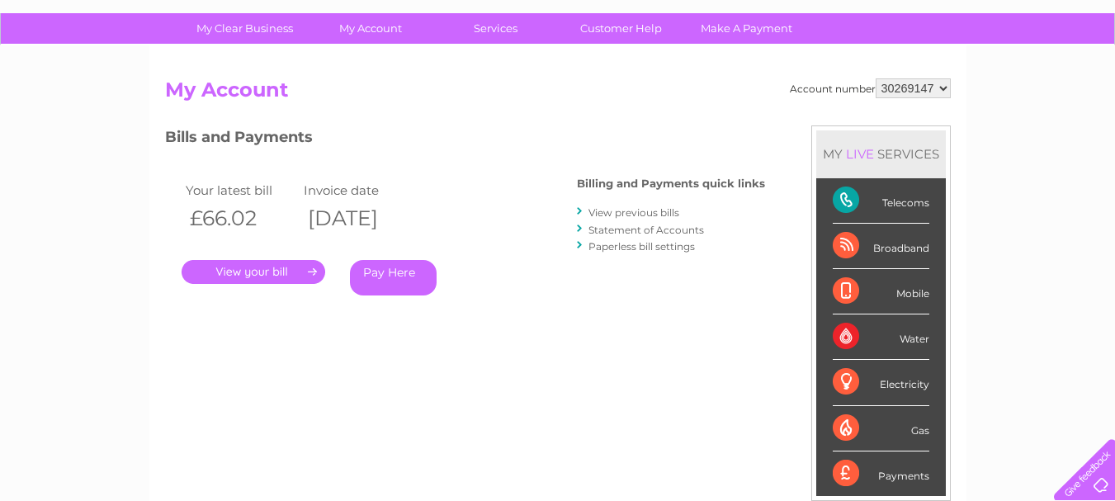  Describe the element at coordinates (465, 139) in the screenshot. I see `h3: Bills and Payments` at that location.